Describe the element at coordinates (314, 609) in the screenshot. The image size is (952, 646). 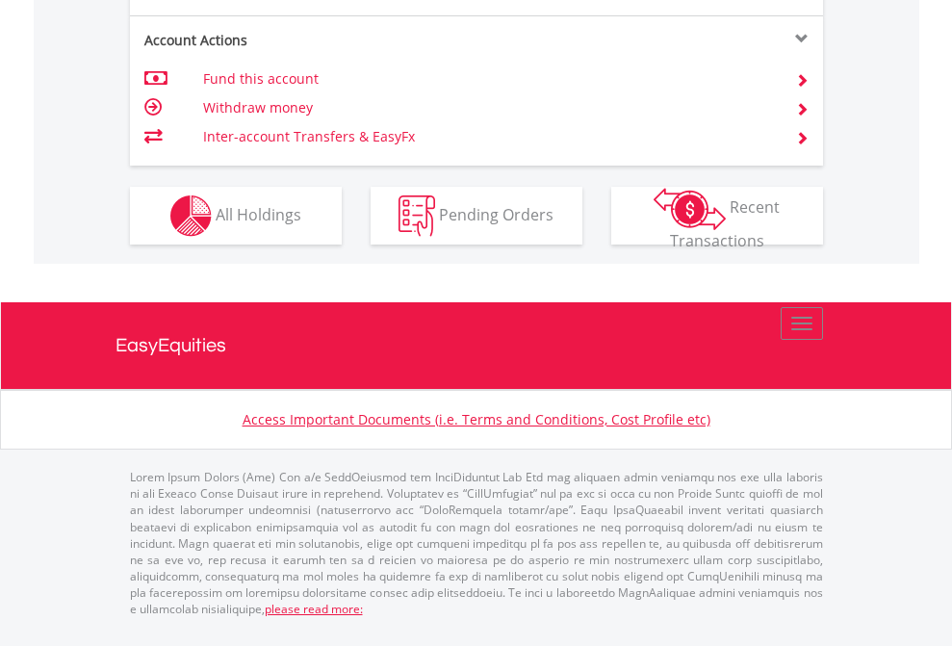
I see `a: please read more:` at that location.